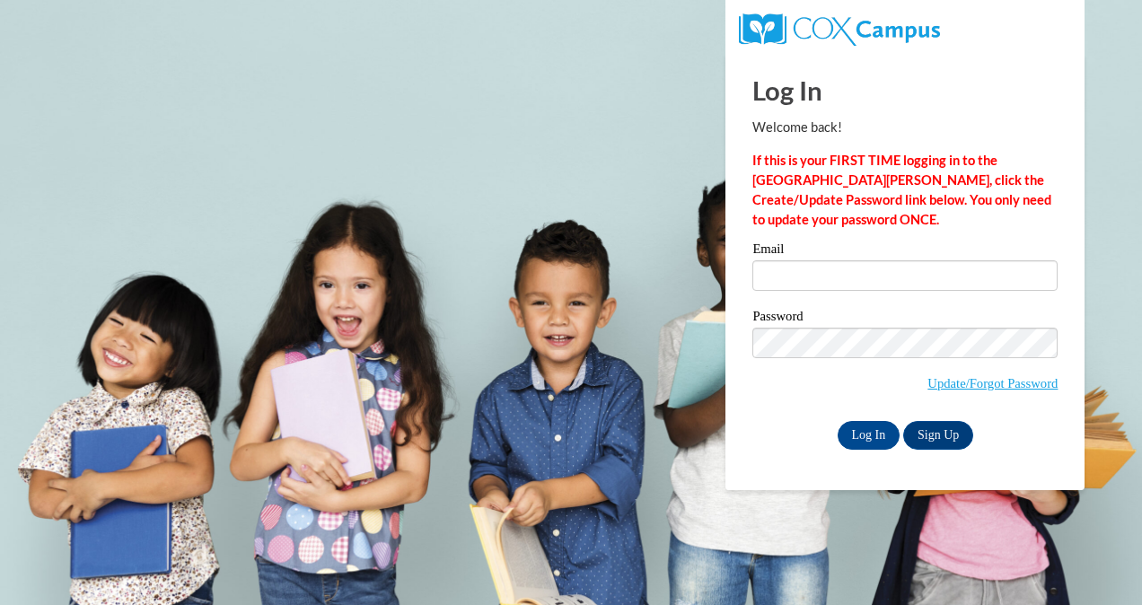  I want to click on input: Log In, so click(869, 435).